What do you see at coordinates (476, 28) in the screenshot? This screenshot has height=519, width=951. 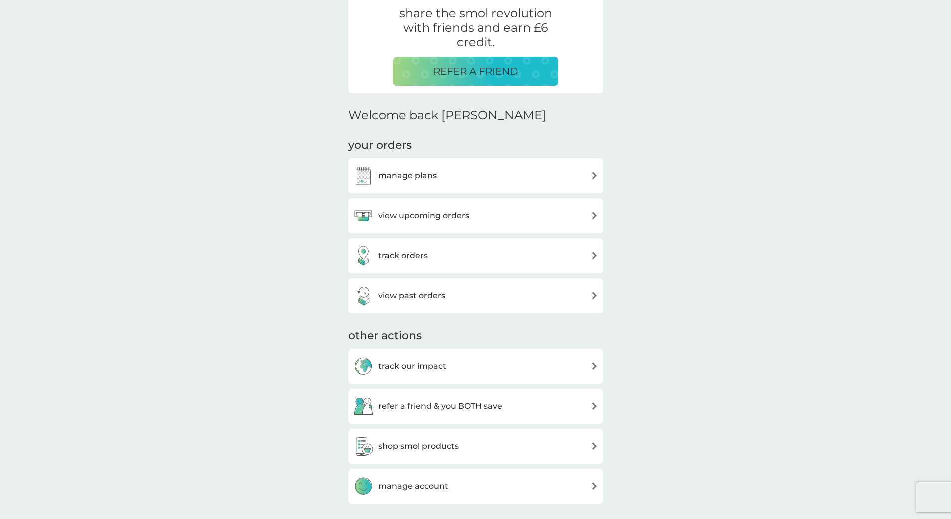 I see `p: share the smol revolution with friends and earn £6 credit.` at bounding box center [476, 28].